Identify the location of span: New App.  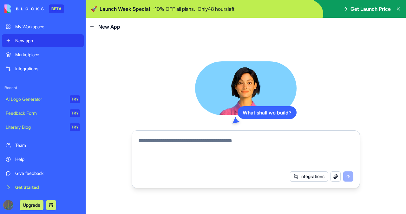
(109, 27).